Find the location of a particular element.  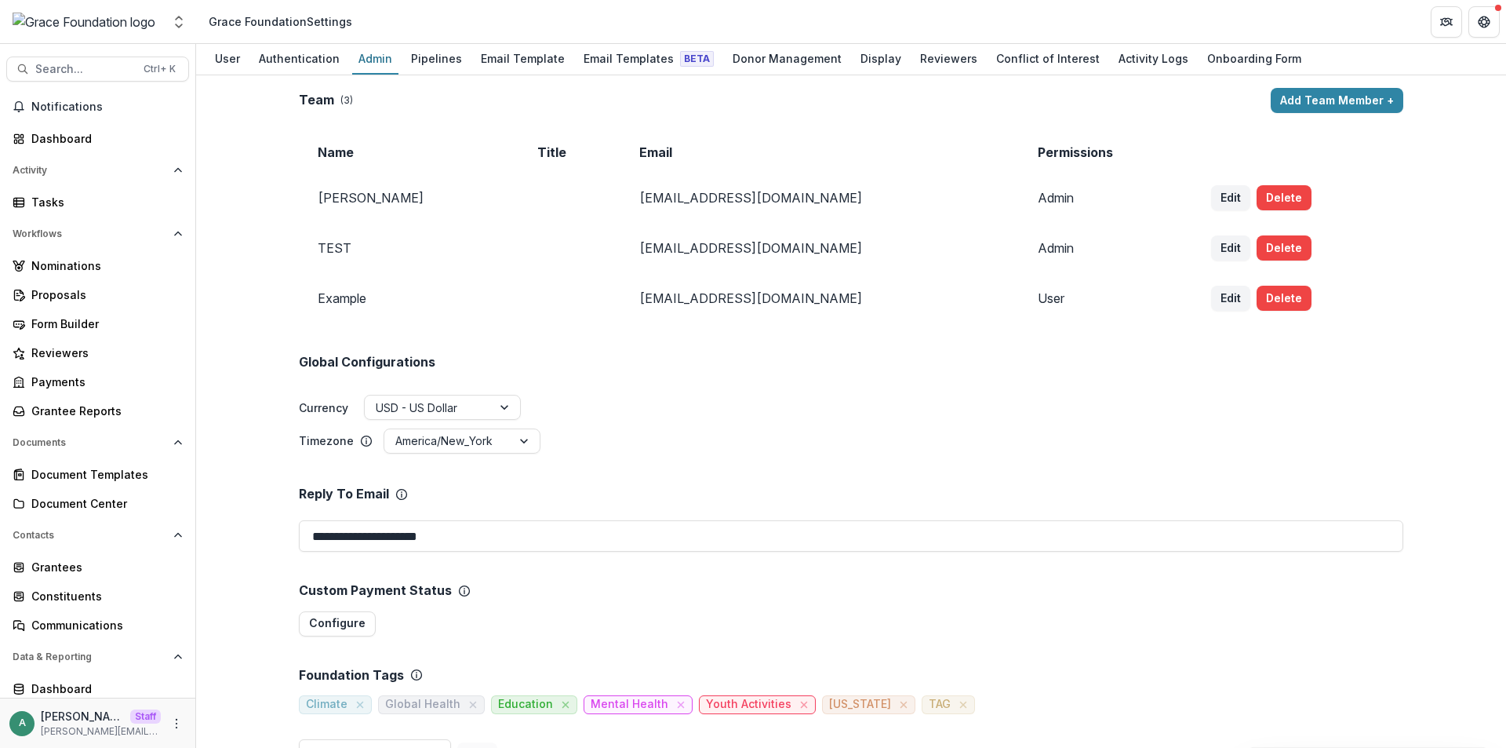

a: Donor Management is located at coordinates (787, 59).